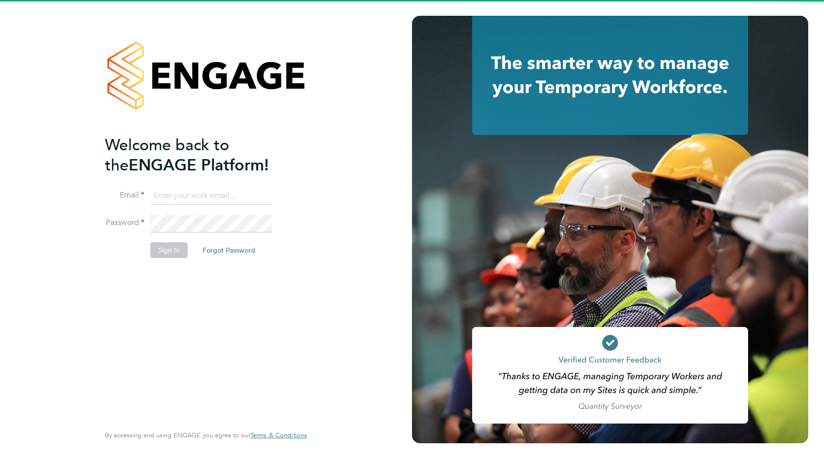 This screenshot has width=824, height=459. What do you see at coordinates (278, 435) in the screenshot?
I see `span: Terms & Conditions` at bounding box center [278, 435].